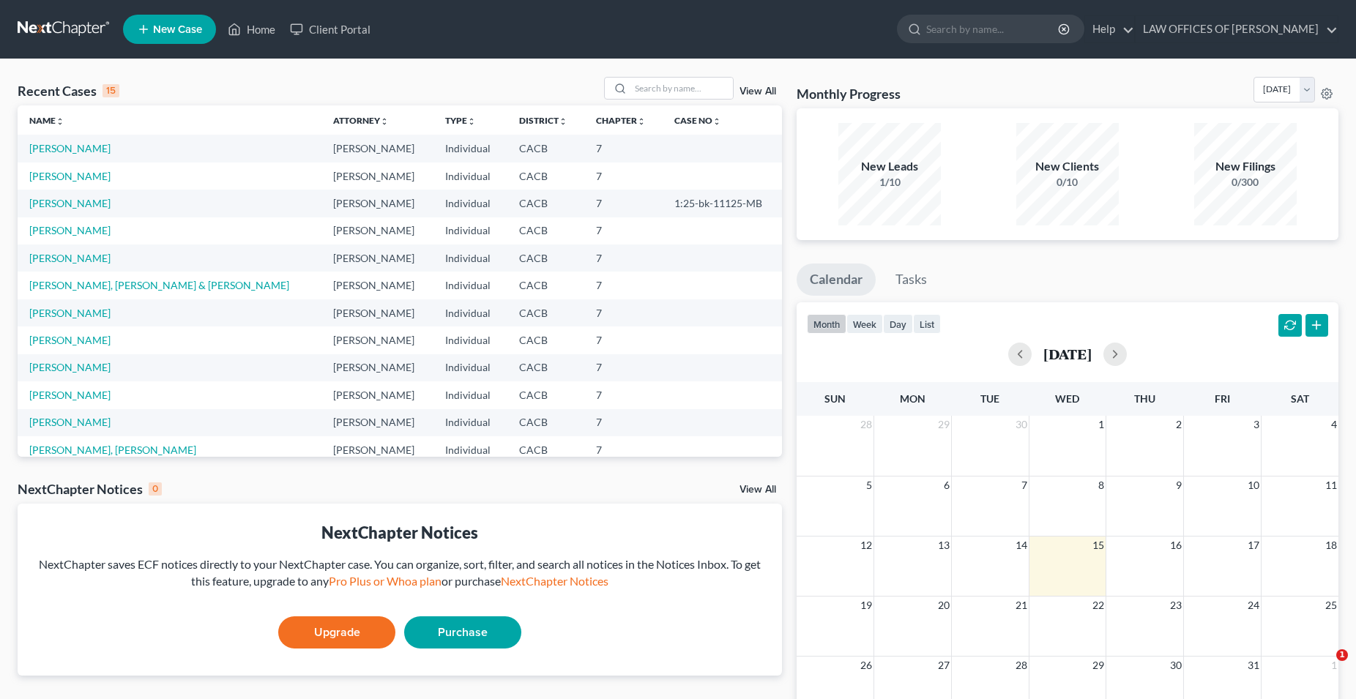  What do you see at coordinates (1144, 398) in the screenshot?
I see `span: Thu` at bounding box center [1144, 398].